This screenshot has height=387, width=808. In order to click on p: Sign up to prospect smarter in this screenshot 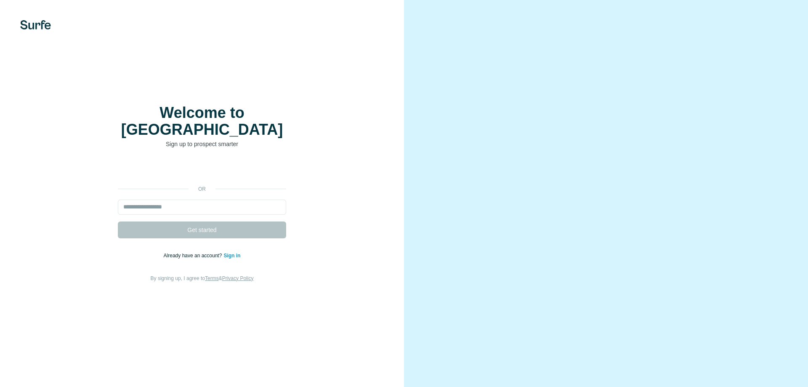, I will do `click(202, 144)`.